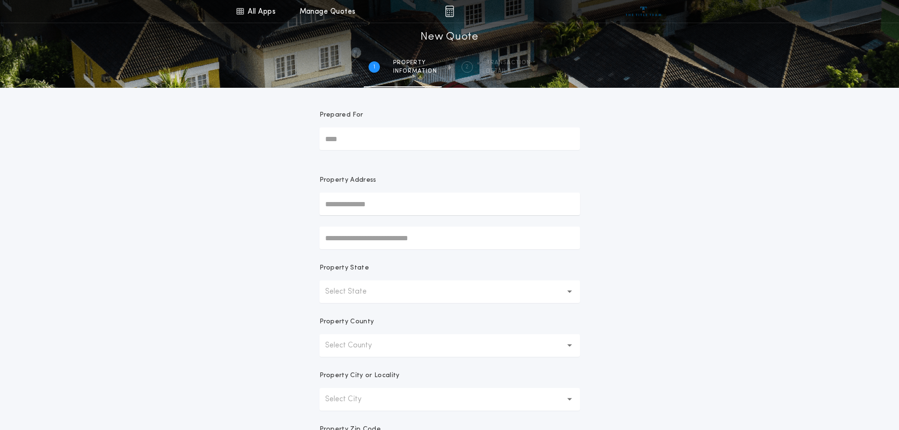  Describe the element at coordinates (353, 292) in the screenshot. I see `p: Select State` at that location.